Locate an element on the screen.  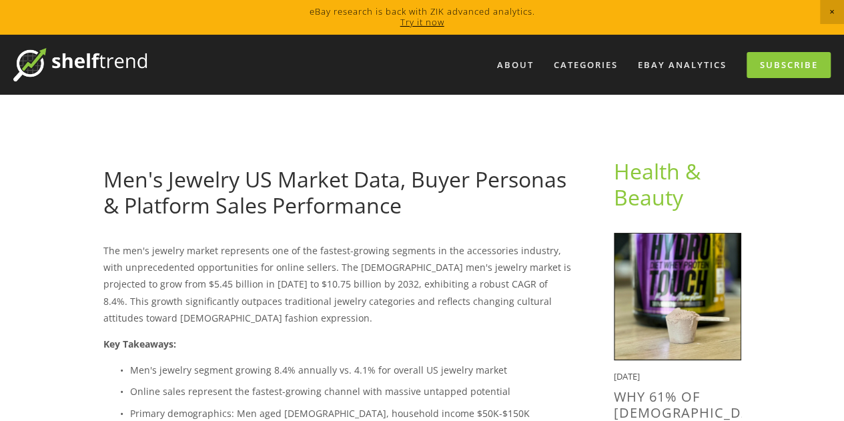
p: Men's jewelry segment growing 8.4% annually vs. 4.1% for overall US jewelry market is located at coordinates (350, 370).